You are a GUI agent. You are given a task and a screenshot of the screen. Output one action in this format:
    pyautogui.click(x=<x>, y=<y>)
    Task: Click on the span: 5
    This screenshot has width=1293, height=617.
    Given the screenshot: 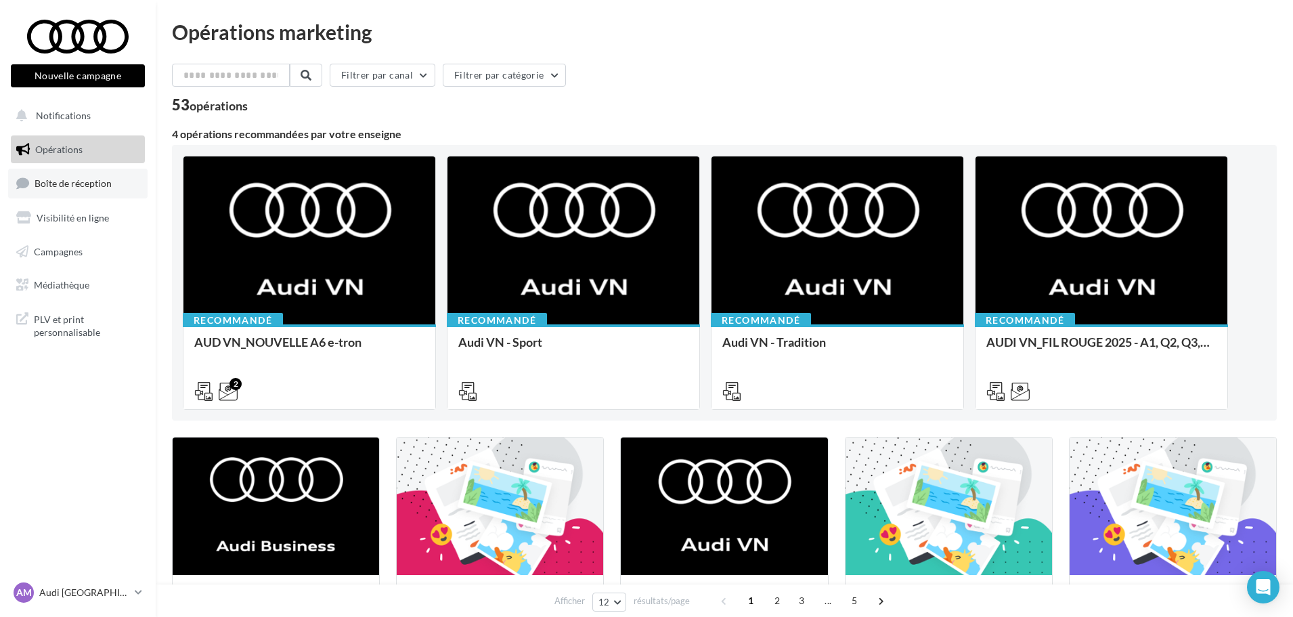 What is the action you would take?
    pyautogui.click(x=854, y=601)
    